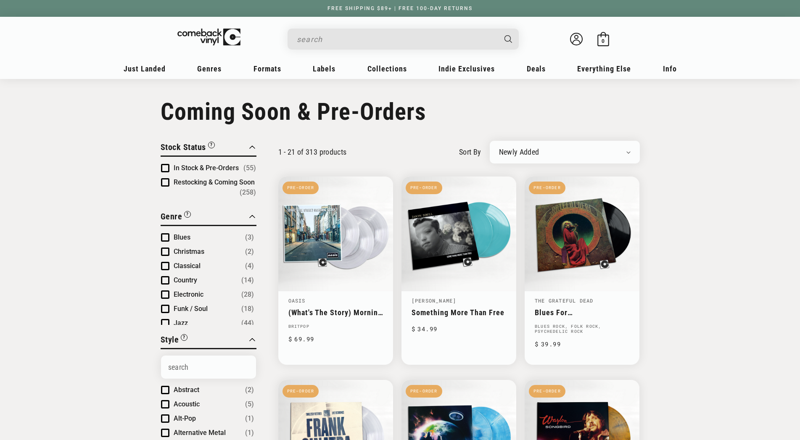 Image resolution: width=800 pixels, height=440 pixels. I want to click on span: Info, so click(669, 68).